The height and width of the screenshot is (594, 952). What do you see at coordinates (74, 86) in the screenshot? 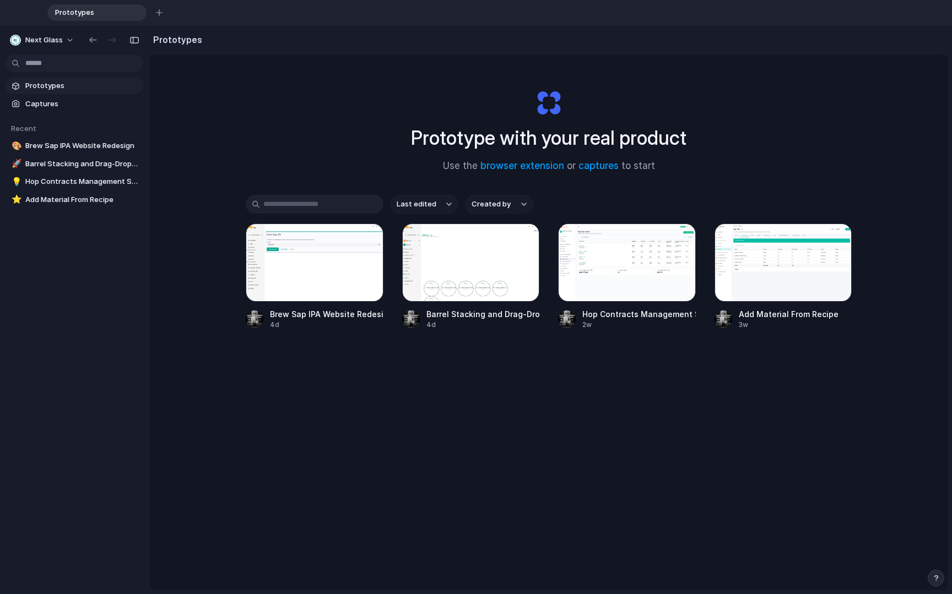
I see `a: Prototypes` at bounding box center [74, 86].